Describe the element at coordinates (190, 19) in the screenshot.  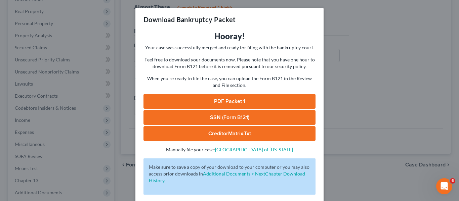
I see `h3: Download Bankruptcy Packet` at that location.